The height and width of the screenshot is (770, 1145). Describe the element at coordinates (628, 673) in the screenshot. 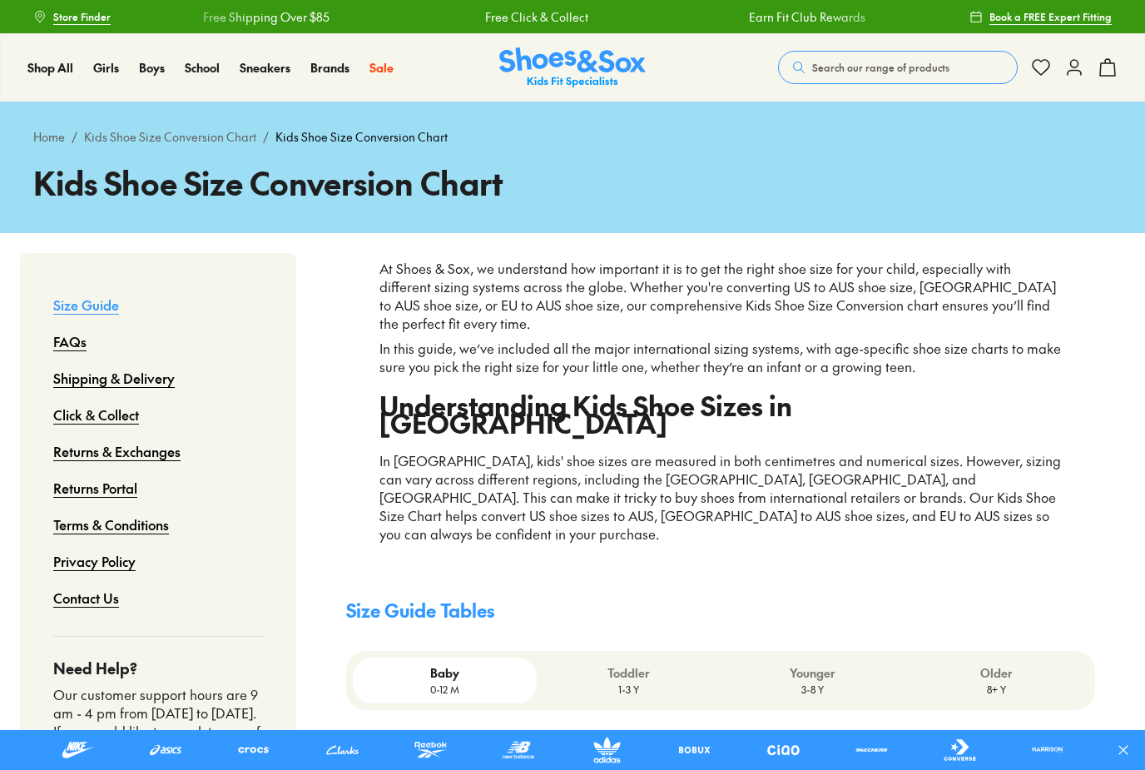

I see `p: Toddler` at that location.